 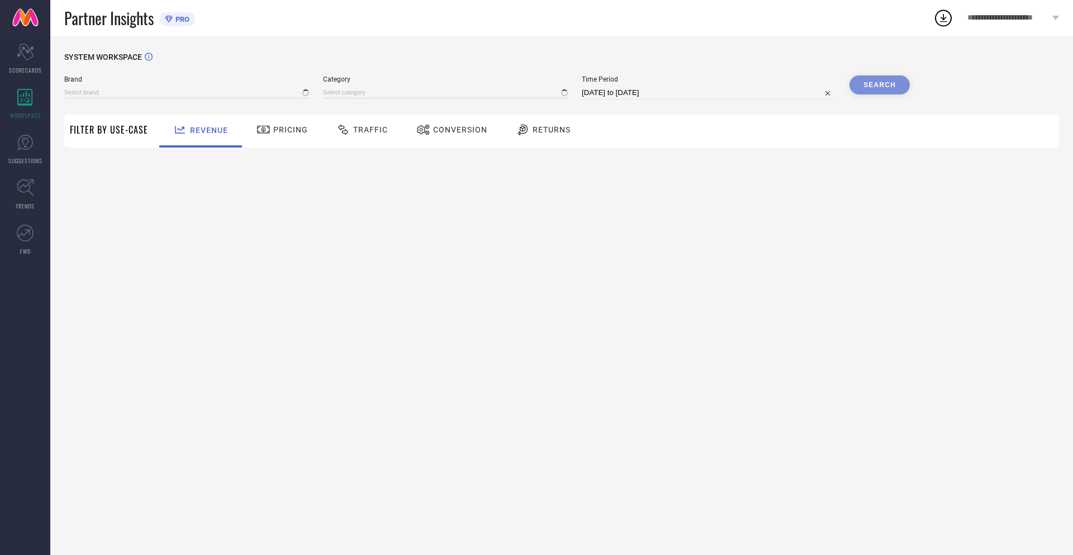 What do you see at coordinates (187, 79) in the screenshot?
I see `span: Brand` at bounding box center [187, 79].